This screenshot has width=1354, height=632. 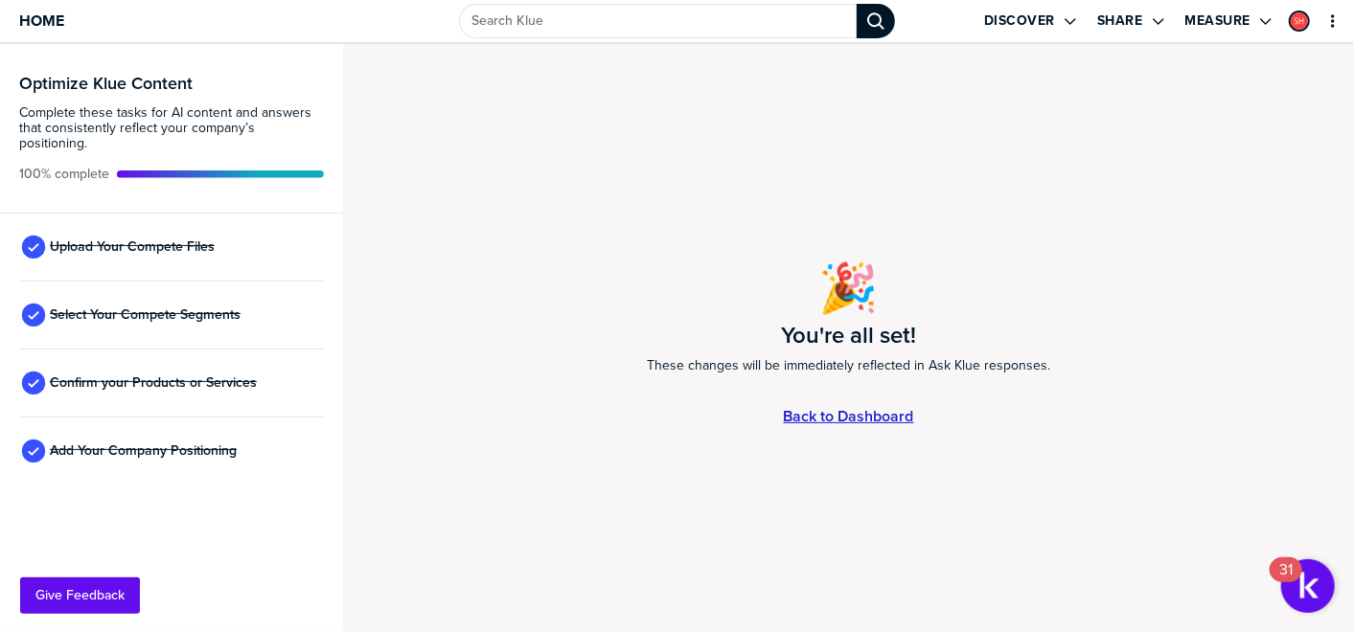 I want to click on span: Home, so click(x=41, y=20).